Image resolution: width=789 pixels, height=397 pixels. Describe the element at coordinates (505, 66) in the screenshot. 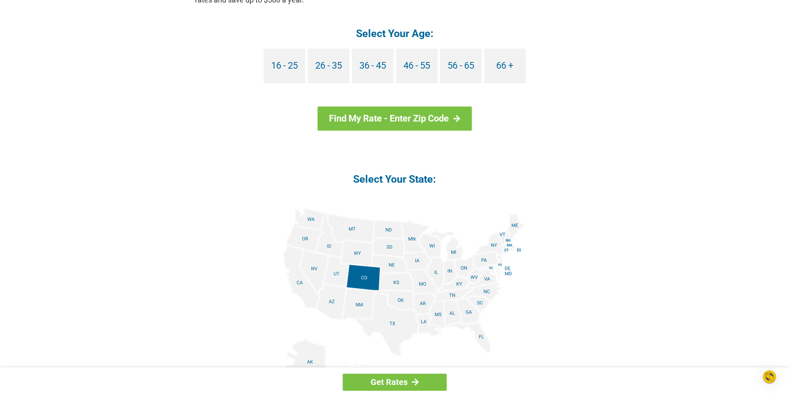

I see `a: 66 +` at that location.